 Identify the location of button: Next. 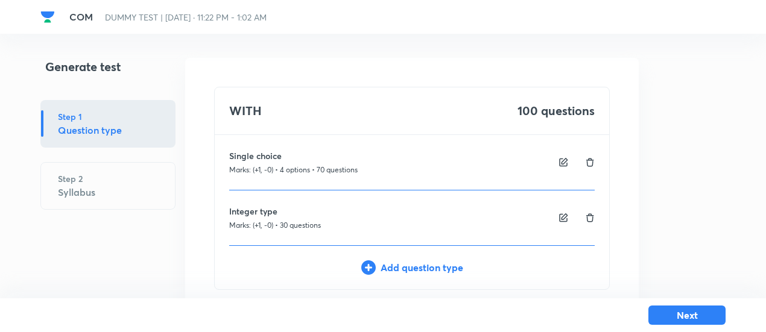
(687, 315).